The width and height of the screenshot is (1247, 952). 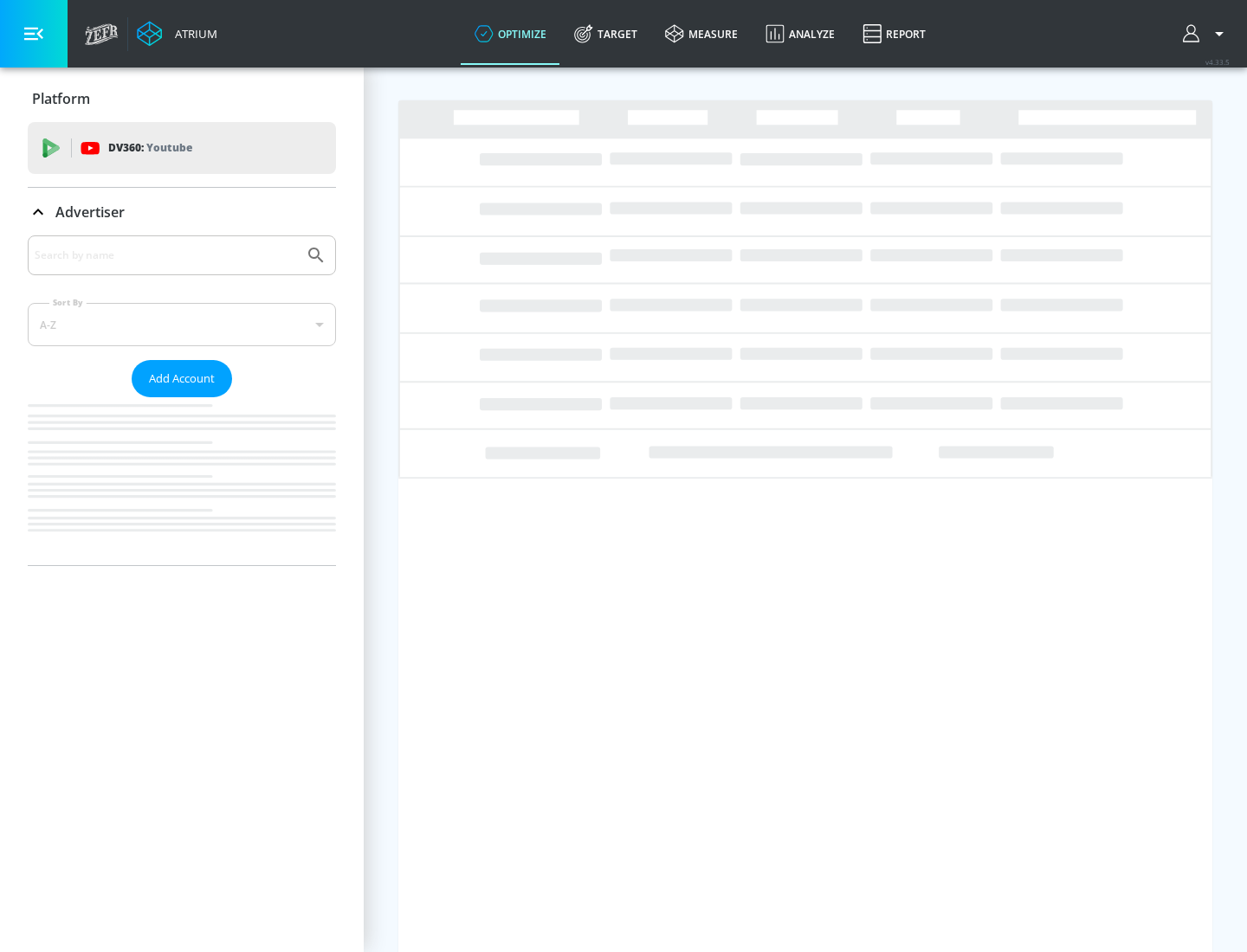 I want to click on p: DV360:, so click(x=150, y=148).